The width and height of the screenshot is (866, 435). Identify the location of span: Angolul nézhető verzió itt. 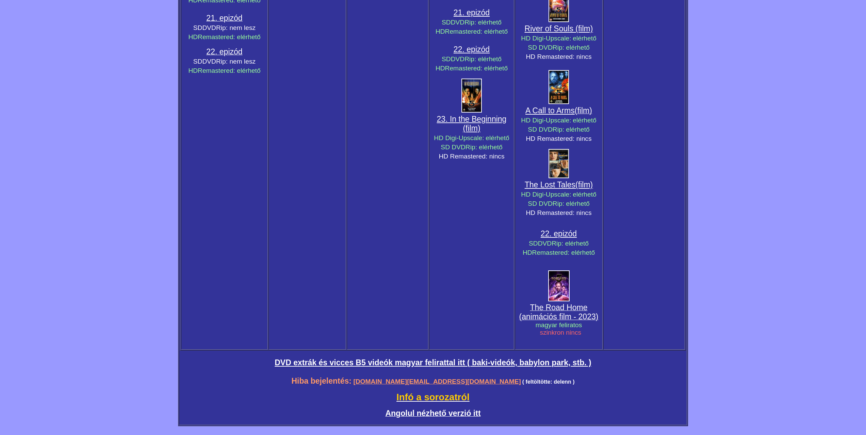
(433, 413).